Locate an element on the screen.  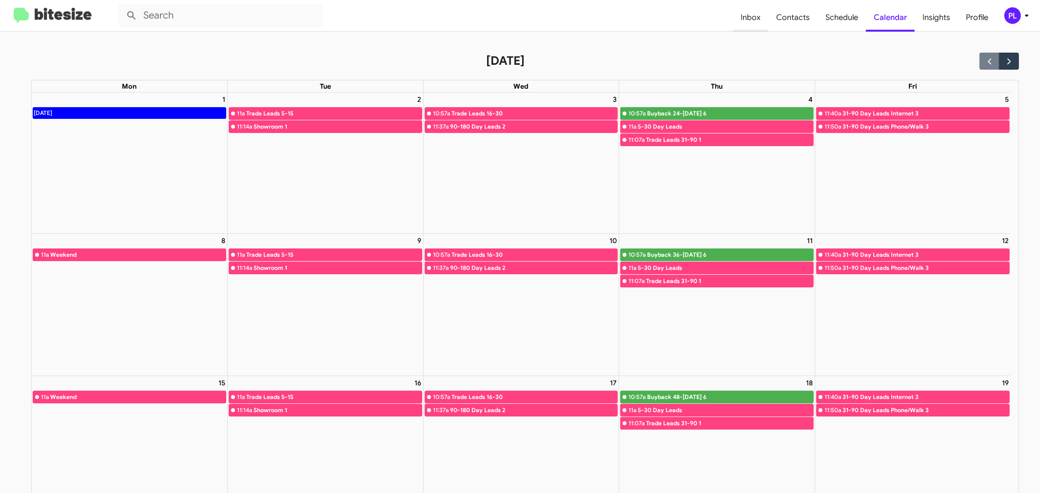
a: Inbox is located at coordinates (750, 18).